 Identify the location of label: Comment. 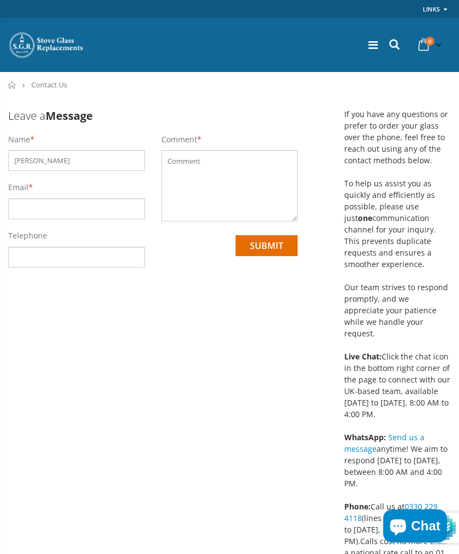
(179, 140).